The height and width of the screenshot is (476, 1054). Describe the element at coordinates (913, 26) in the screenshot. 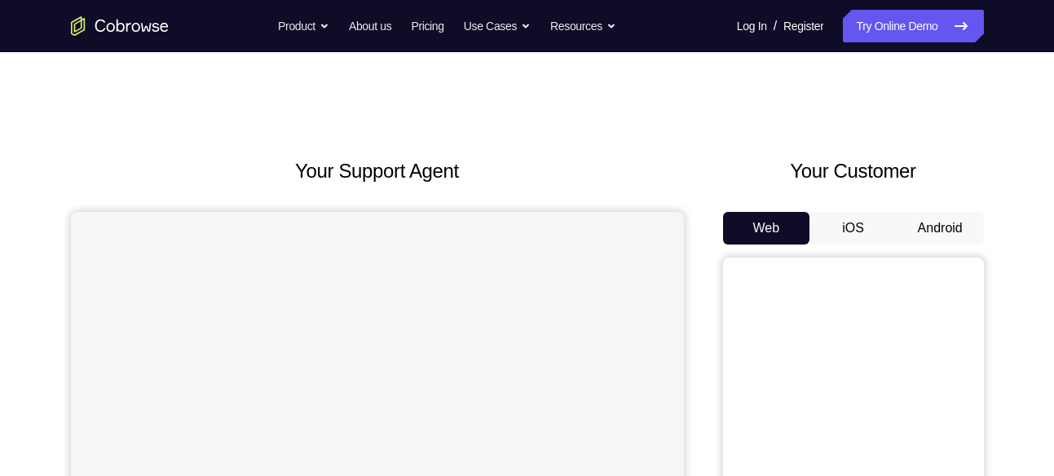

I see `a: Try Online Demo` at that location.